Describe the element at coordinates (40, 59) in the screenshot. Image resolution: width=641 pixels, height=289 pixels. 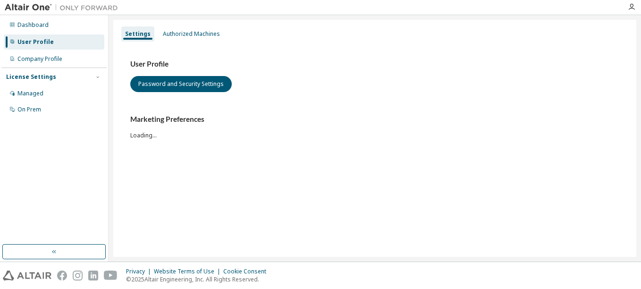
I see `div: Company Profile` at that location.